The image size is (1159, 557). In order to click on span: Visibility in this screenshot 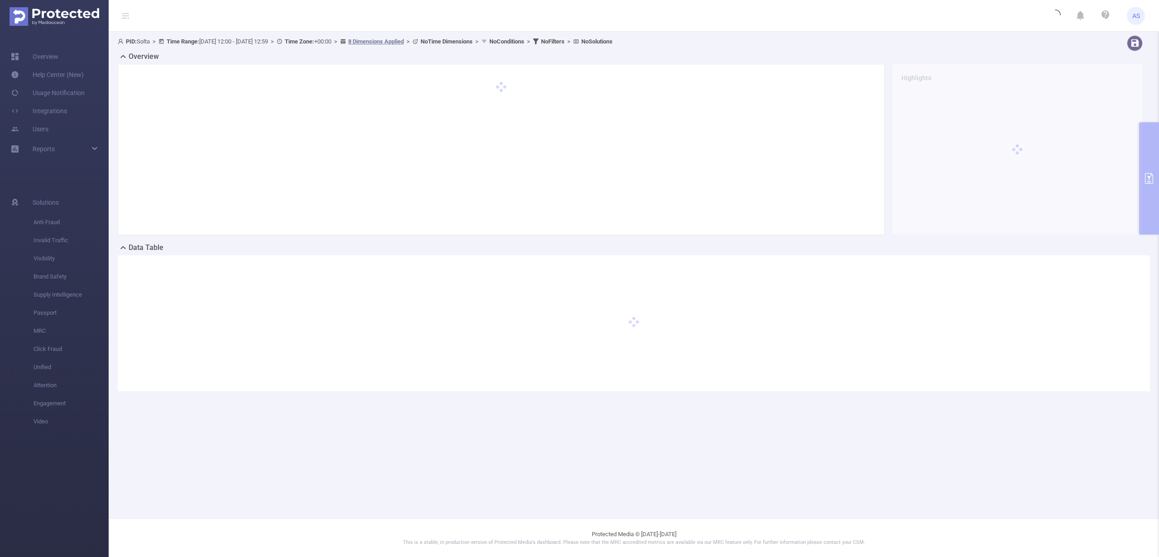, I will do `click(71, 259)`.